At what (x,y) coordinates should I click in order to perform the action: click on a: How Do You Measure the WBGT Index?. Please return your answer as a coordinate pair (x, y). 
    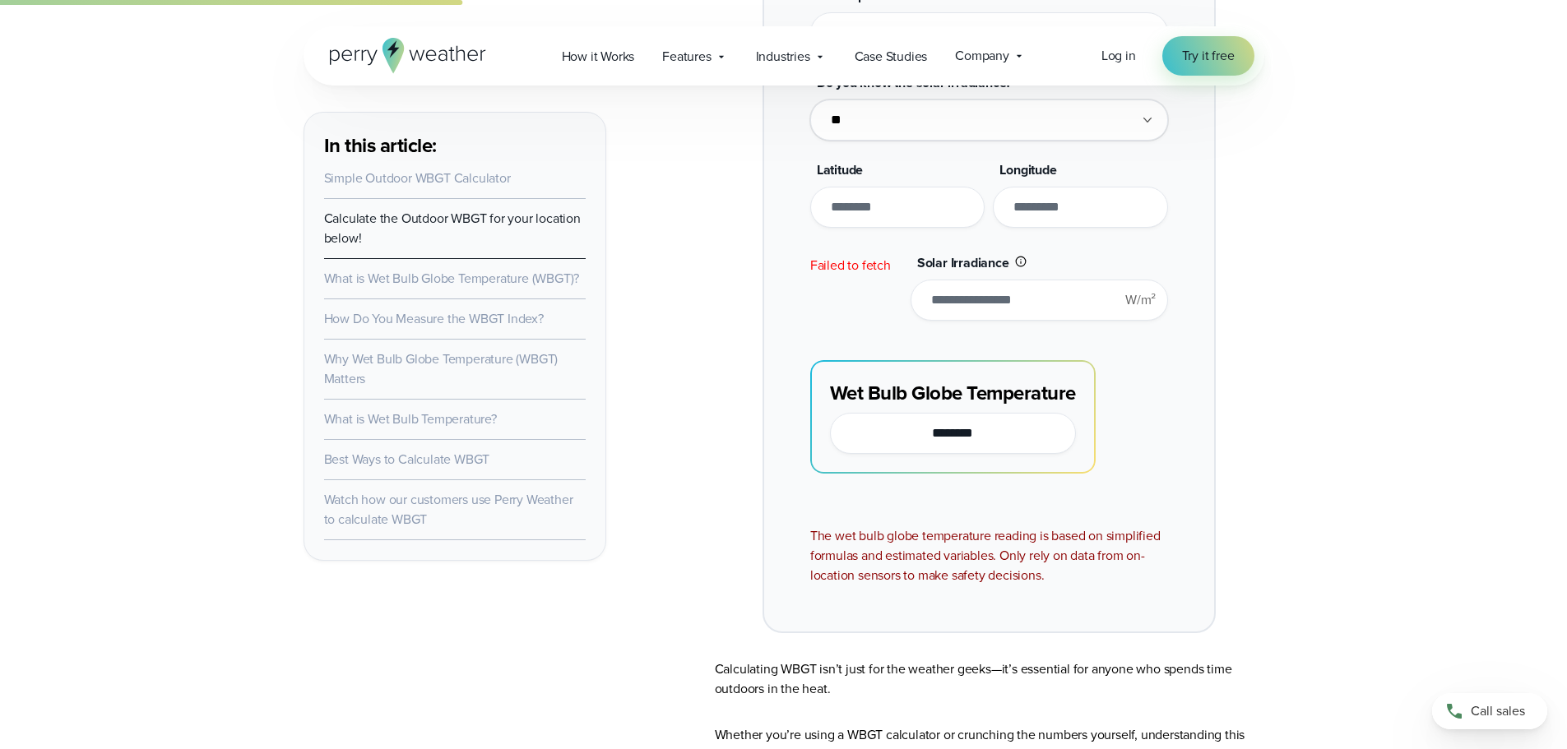
    Looking at the image, I should click on (434, 318).